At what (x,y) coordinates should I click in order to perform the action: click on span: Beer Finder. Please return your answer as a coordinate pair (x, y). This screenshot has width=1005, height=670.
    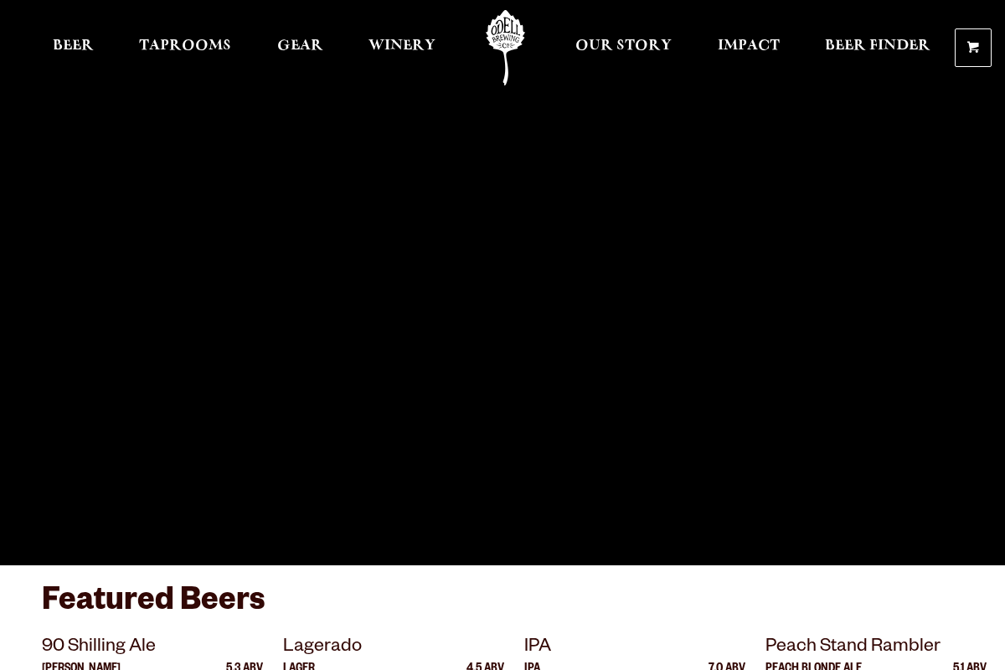
    Looking at the image, I should click on (878, 46).